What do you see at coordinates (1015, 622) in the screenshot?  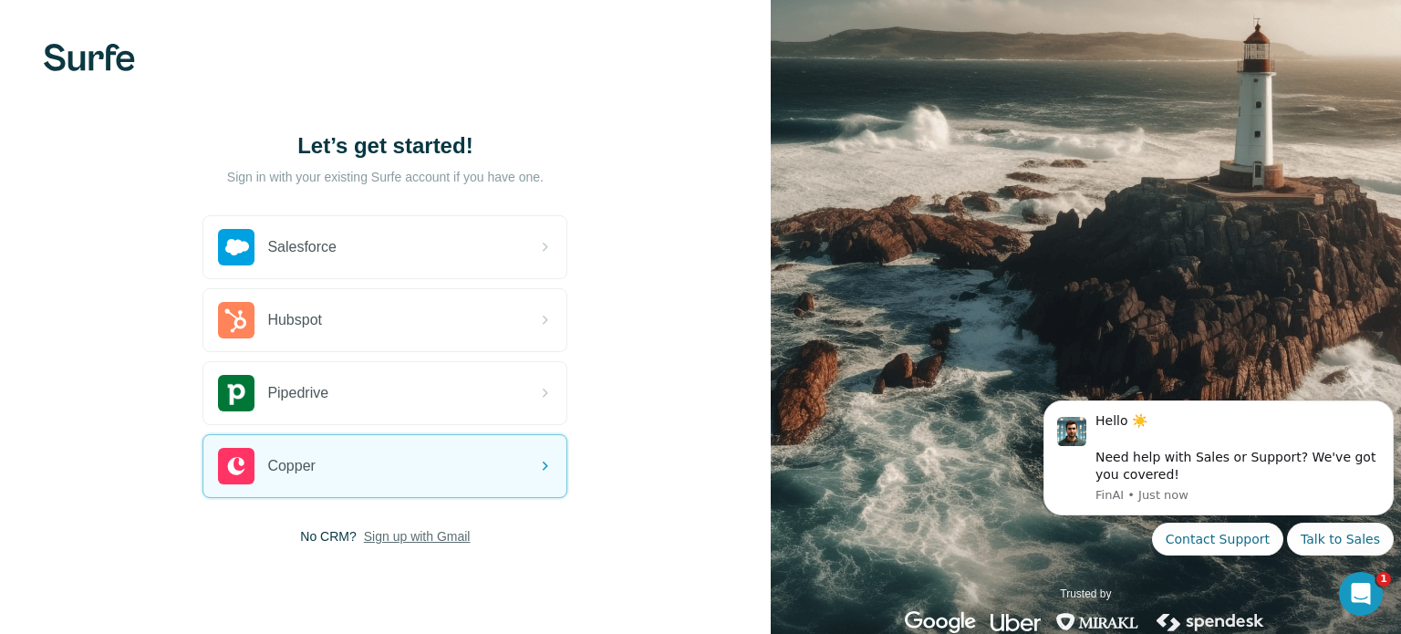 I see `img: uber's logo` at bounding box center [1015, 622].